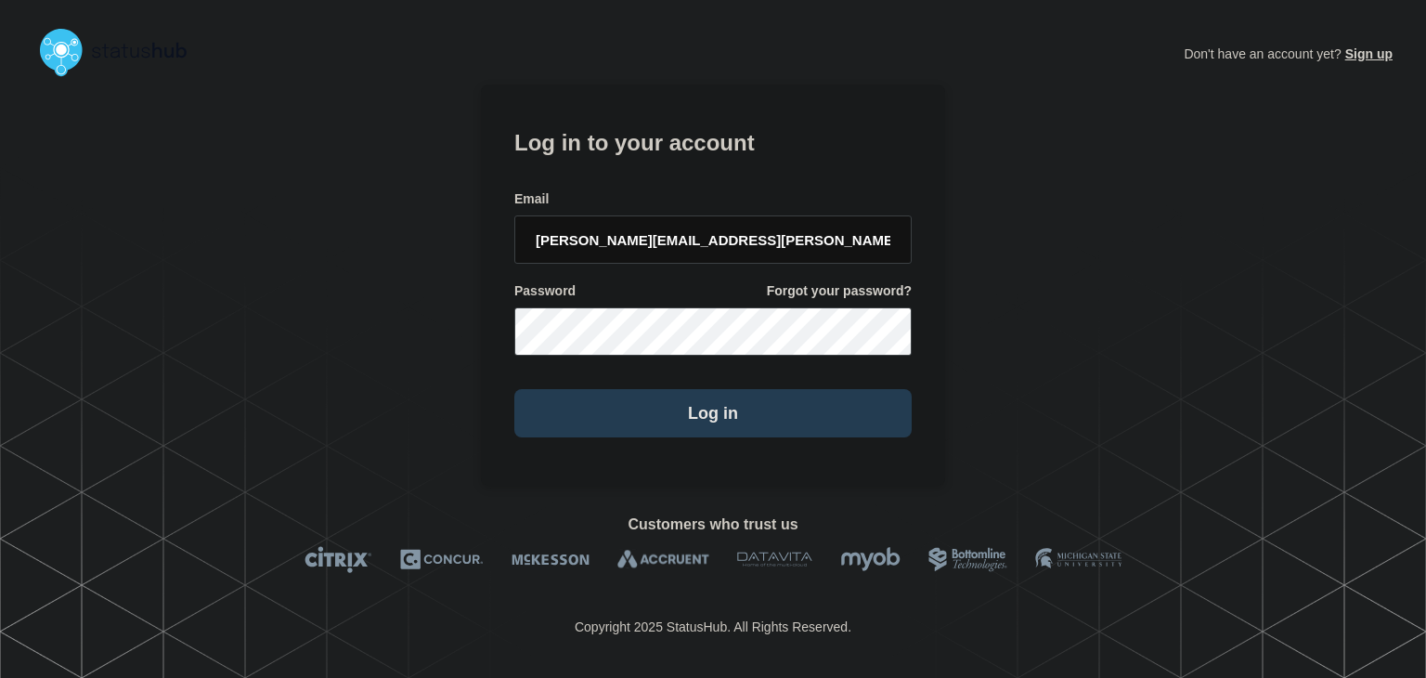 The width and height of the screenshot is (1426, 678). Describe the element at coordinates (774, 559) in the screenshot. I see `img: DataVita logo` at that location.